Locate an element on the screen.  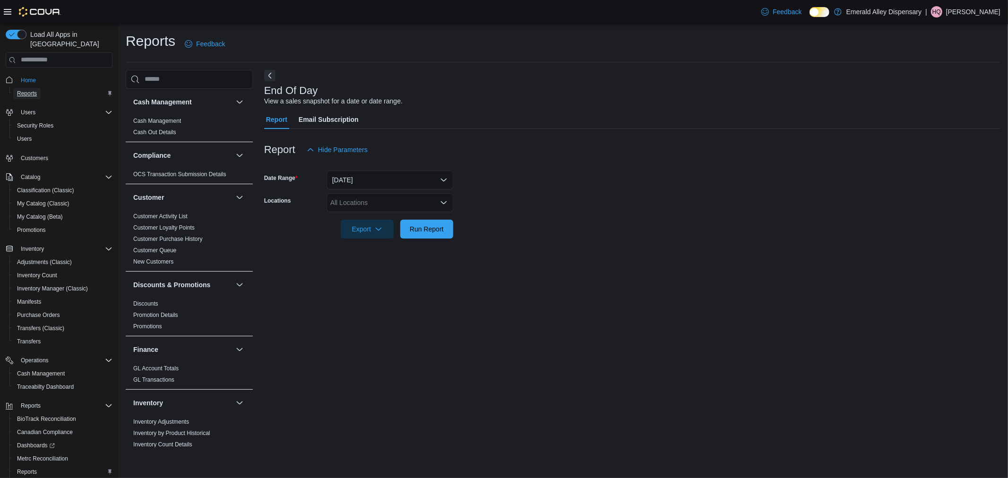
h1: Reports is located at coordinates (150, 41).